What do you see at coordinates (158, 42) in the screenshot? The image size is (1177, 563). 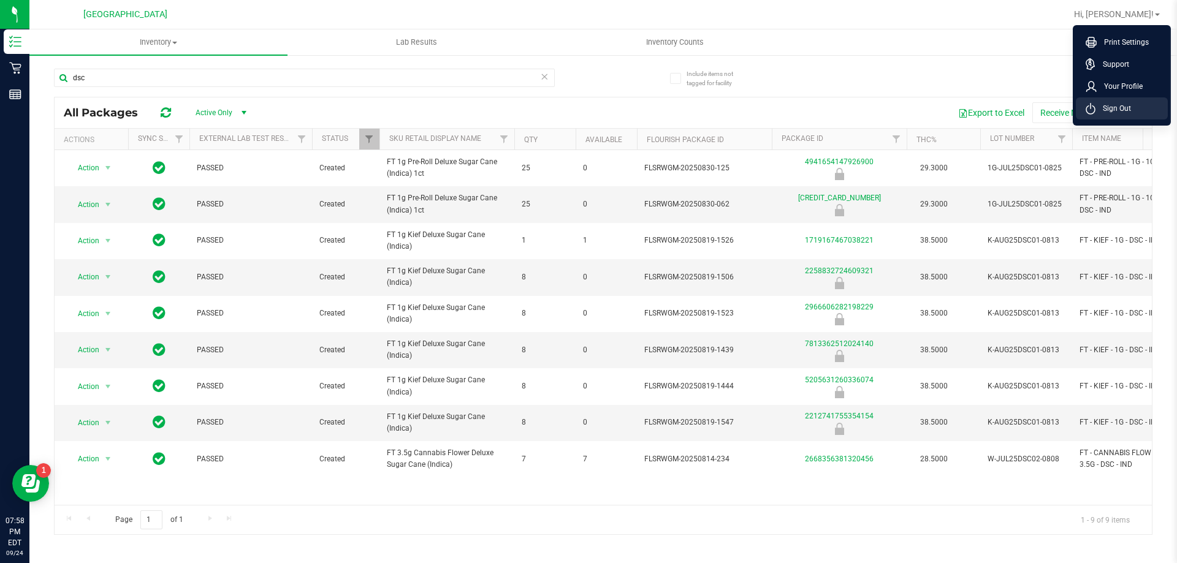 I see `a: Inventory` at bounding box center [158, 42].